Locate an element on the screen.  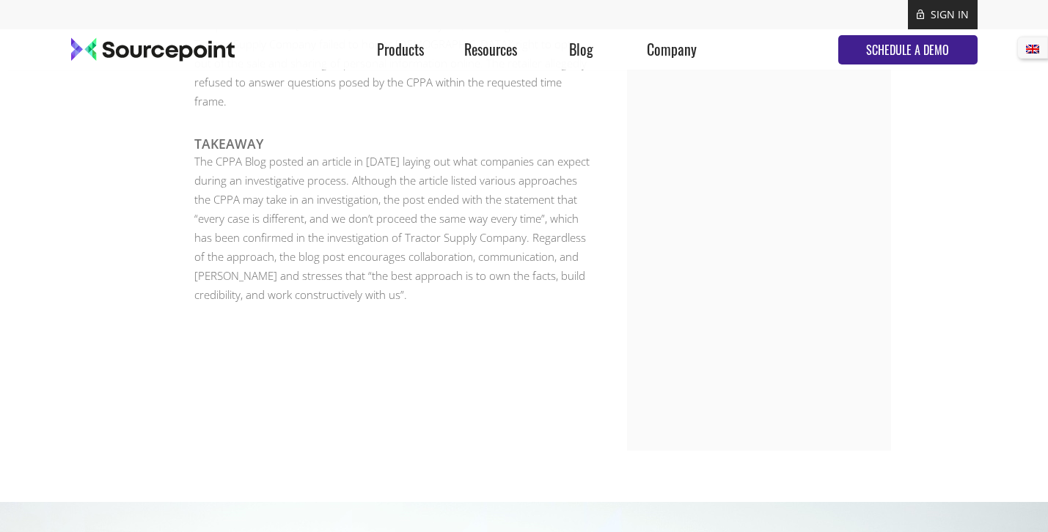
img: logo.svg is located at coordinates (153, 50).